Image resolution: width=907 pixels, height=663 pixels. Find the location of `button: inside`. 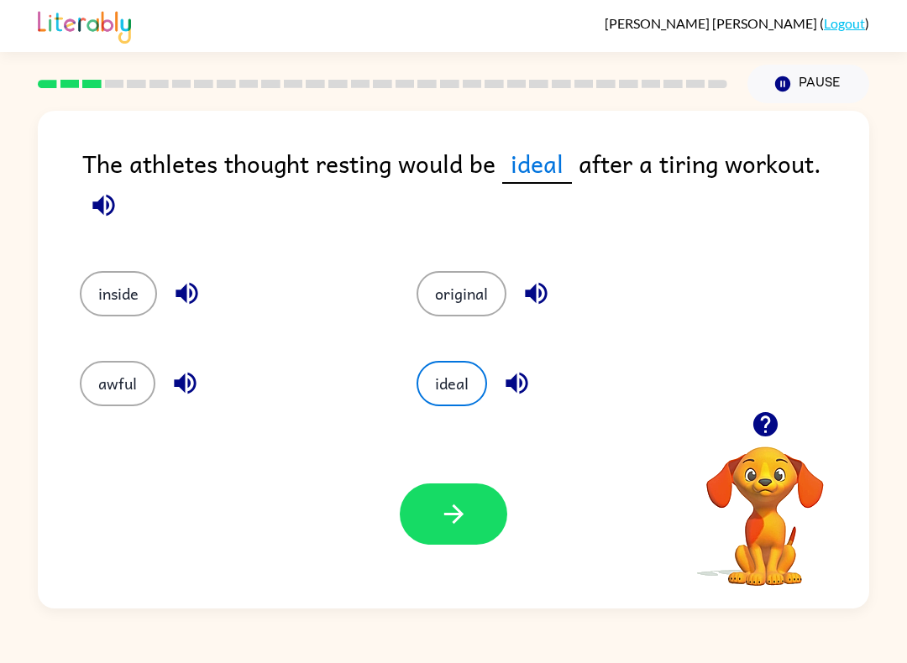

button: inside is located at coordinates (118, 294).